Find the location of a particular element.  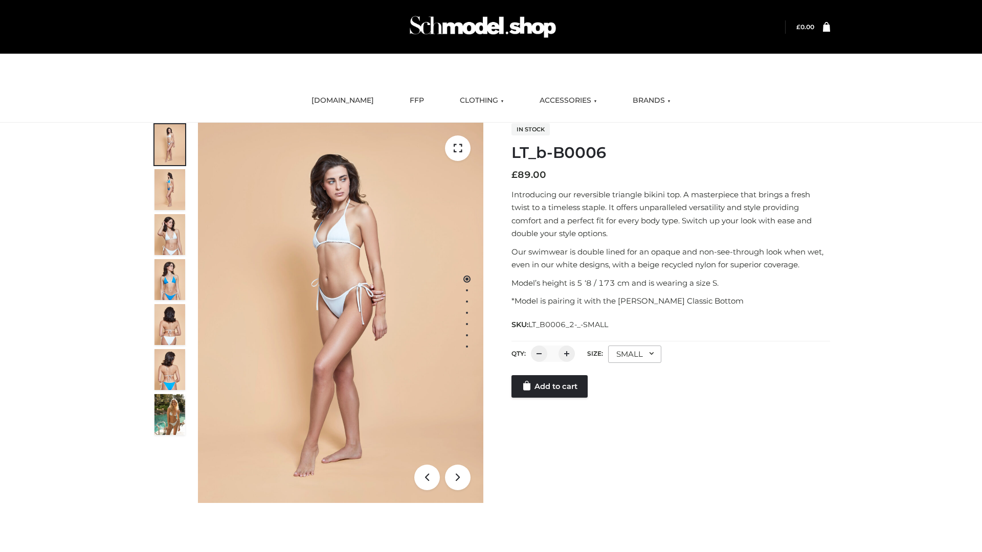

img: ArielClassicBikiniTop_CloudNine_AzureSky_OW114ECO_1-scaled.jpg is located at coordinates (170, 145).